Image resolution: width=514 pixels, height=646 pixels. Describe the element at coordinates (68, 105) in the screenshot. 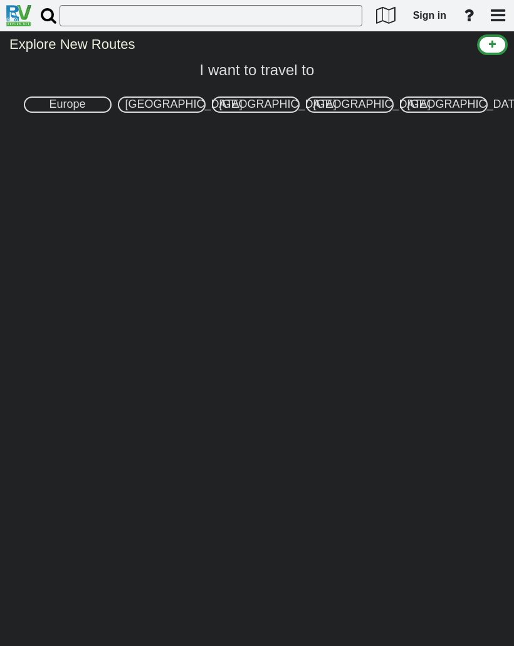

I see `div: Europe` at that location.